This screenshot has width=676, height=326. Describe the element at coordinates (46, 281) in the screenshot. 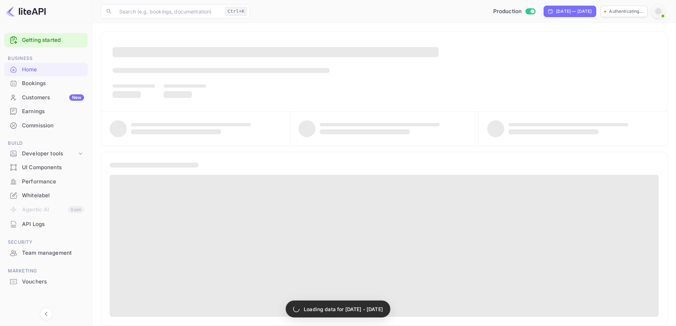

I see `a: Vouchers` at that location.